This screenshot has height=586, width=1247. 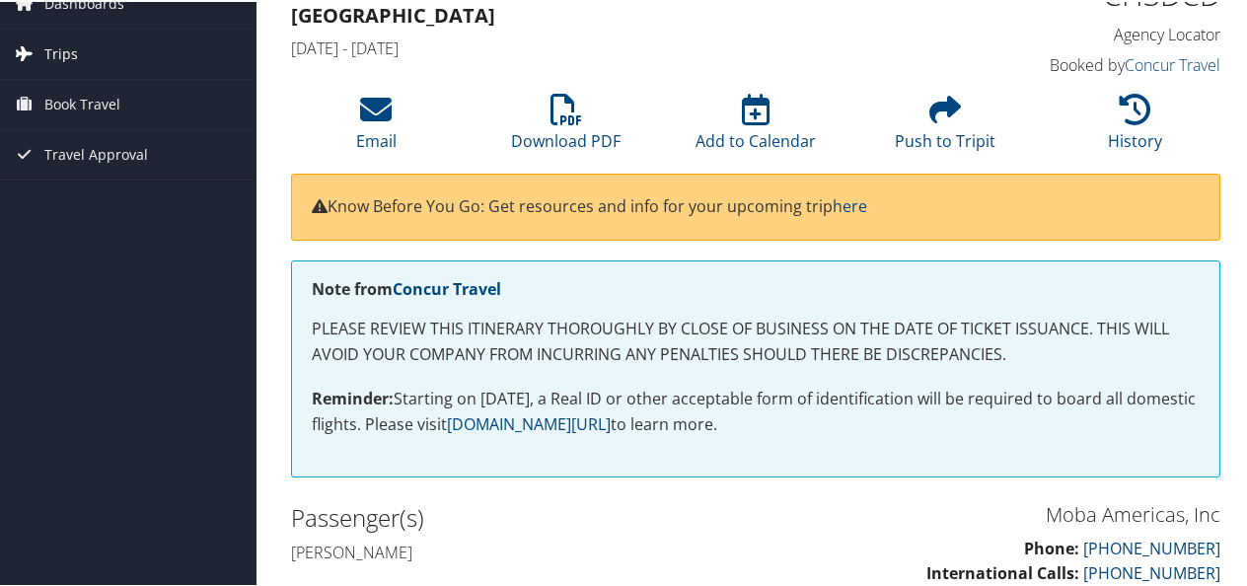 I want to click on span: Travel Approval, so click(x=96, y=153).